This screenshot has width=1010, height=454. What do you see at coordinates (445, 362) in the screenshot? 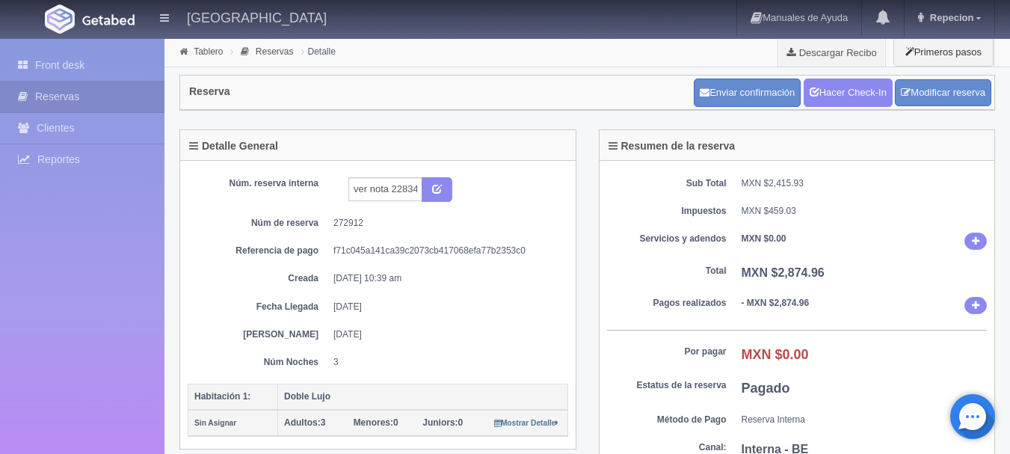
I see `dd: 3` at bounding box center [445, 362].